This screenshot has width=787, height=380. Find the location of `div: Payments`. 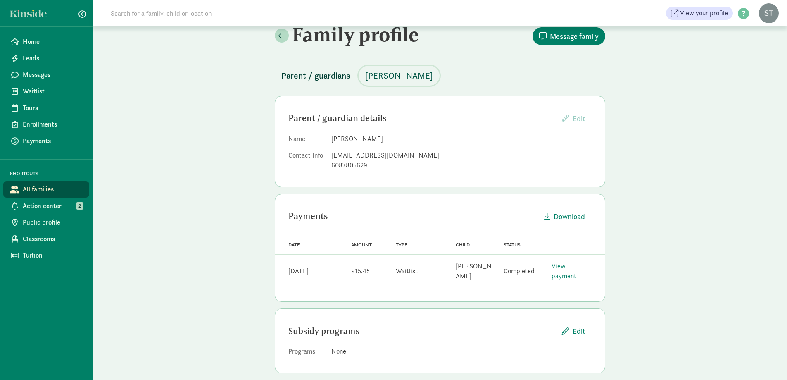

div: Payments is located at coordinates (413, 216).